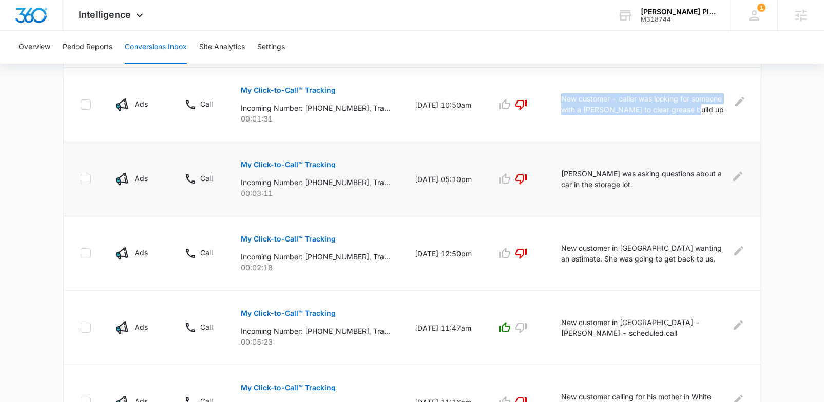 Image resolution: width=824 pixels, height=402 pixels. I want to click on span: 1, so click(761, 8).